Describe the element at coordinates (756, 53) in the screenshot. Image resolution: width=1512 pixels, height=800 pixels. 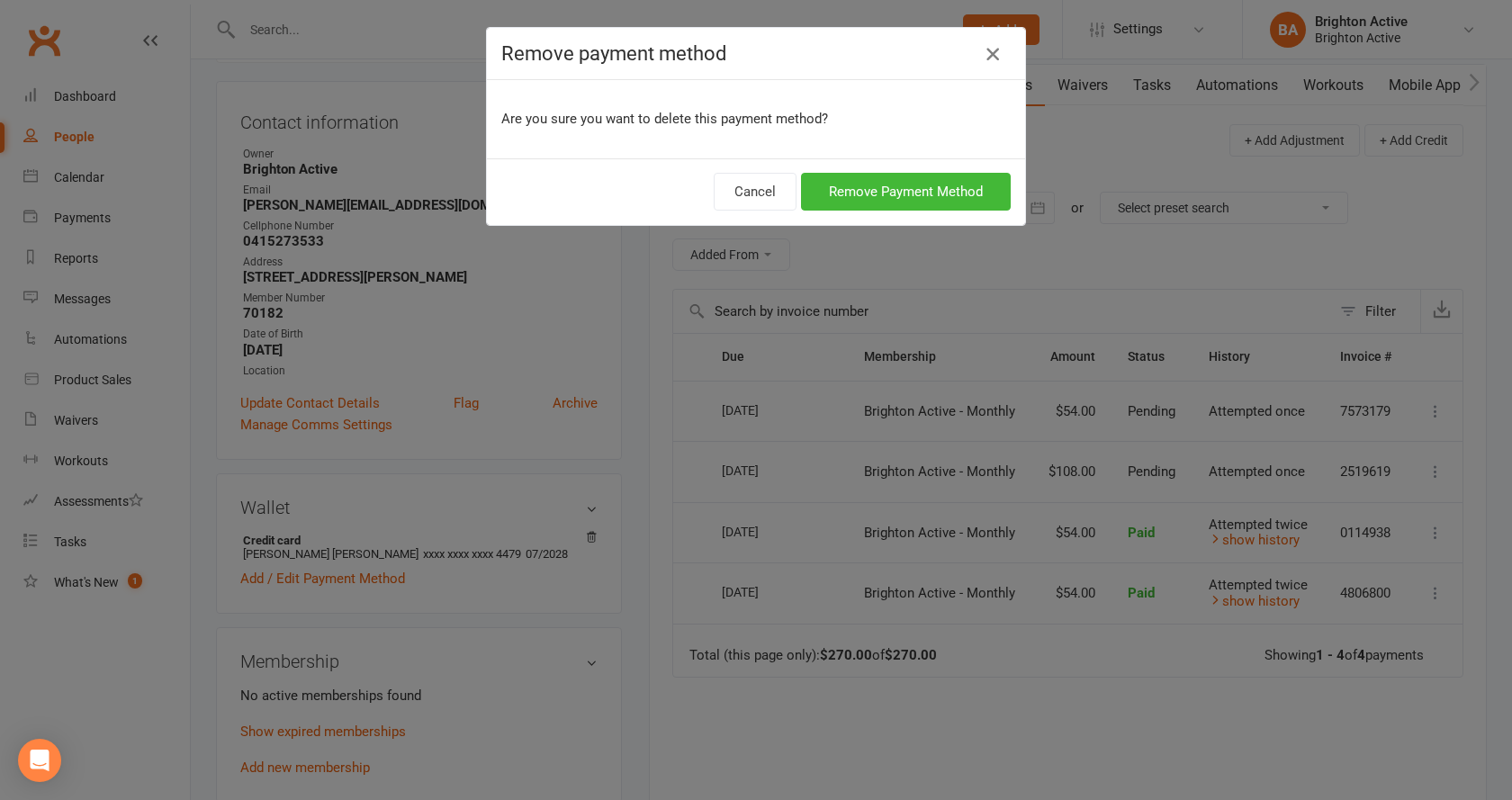
I see `h4: Remove payment method` at that location.